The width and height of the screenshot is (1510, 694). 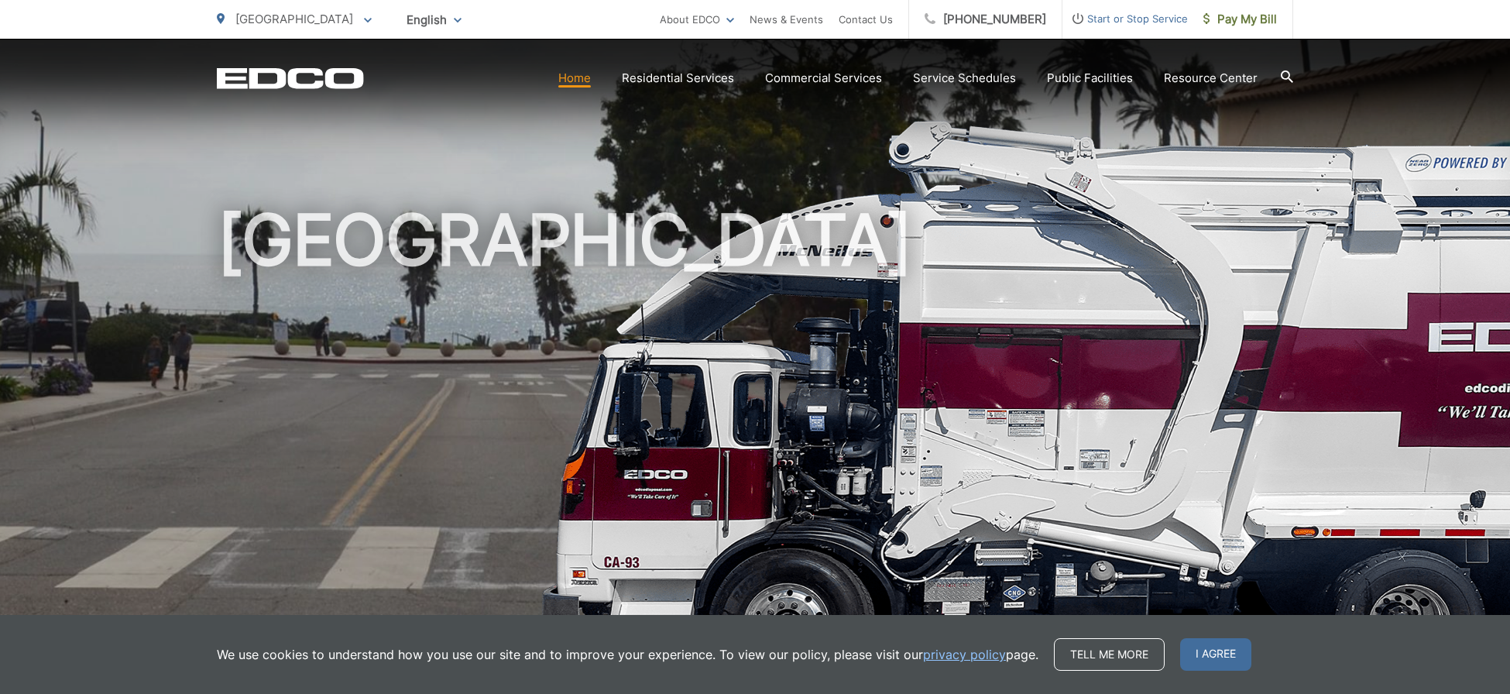 What do you see at coordinates (1109, 654) in the screenshot?
I see `a: Tell me more` at bounding box center [1109, 654].